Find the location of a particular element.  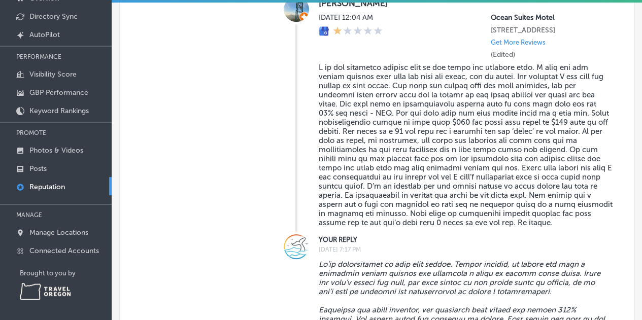

p: Reputation is located at coordinates (47, 187).